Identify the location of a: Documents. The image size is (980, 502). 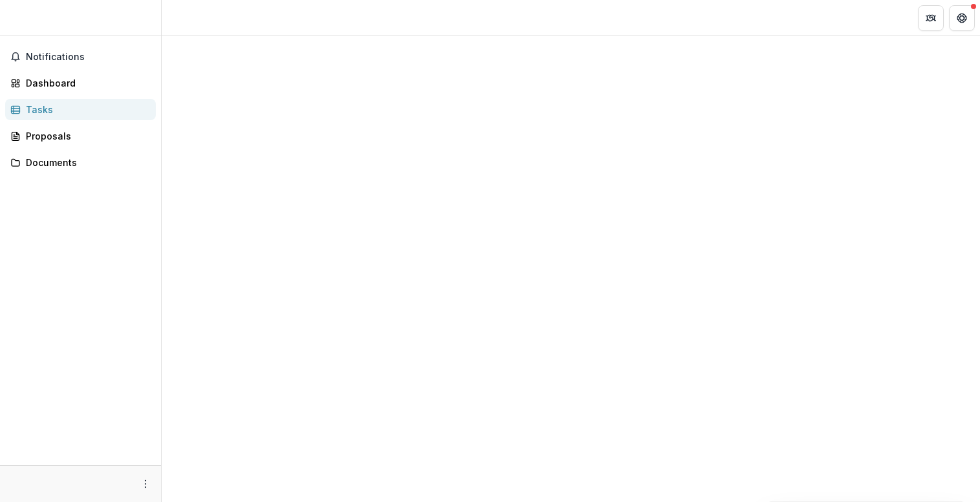
(80, 162).